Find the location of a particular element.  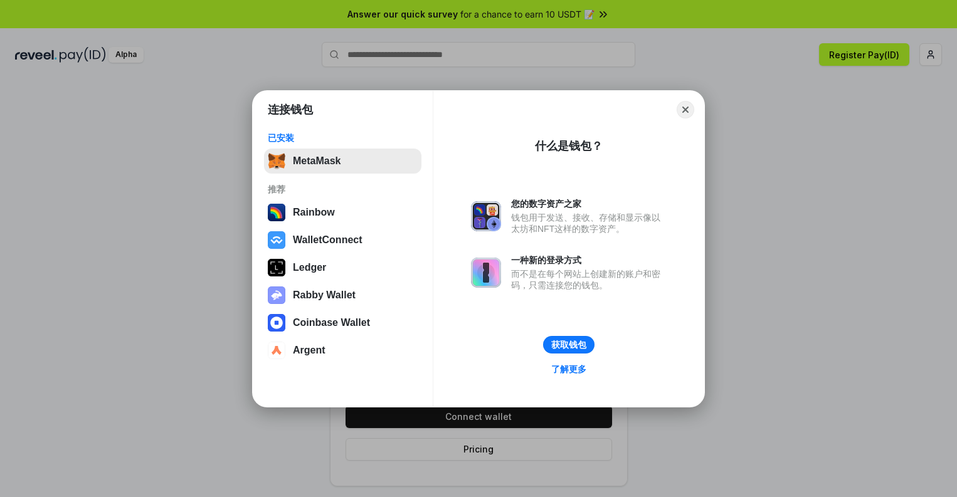

div: Rabby Wallet is located at coordinates (324, 295).